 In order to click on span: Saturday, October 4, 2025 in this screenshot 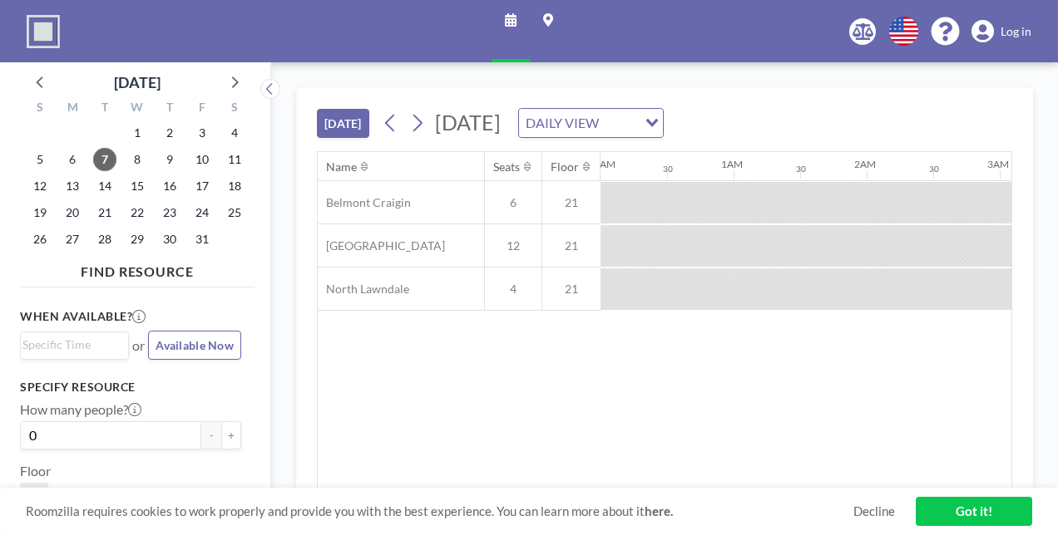, I will do `click(234, 133)`.